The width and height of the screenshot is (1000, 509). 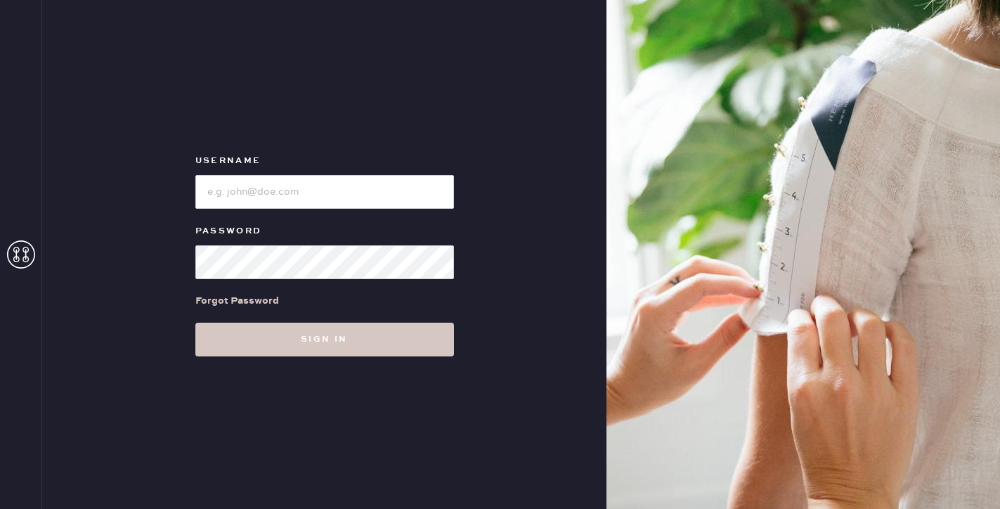 What do you see at coordinates (325, 192) in the screenshot?
I see `input: e.g. john@doe.com` at bounding box center [325, 192].